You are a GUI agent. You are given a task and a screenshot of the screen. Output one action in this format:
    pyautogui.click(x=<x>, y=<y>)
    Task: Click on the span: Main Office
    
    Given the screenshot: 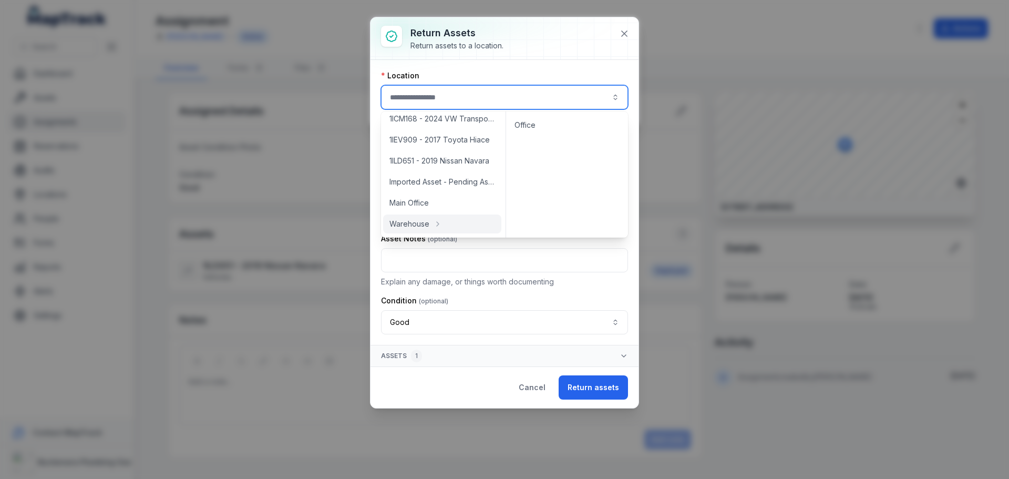 What is the action you would take?
    pyautogui.click(x=409, y=203)
    